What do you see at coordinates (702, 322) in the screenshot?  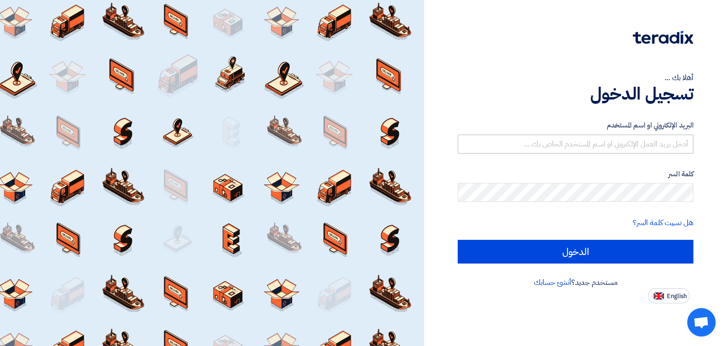 I see `div: Open chat` at bounding box center [702, 322].